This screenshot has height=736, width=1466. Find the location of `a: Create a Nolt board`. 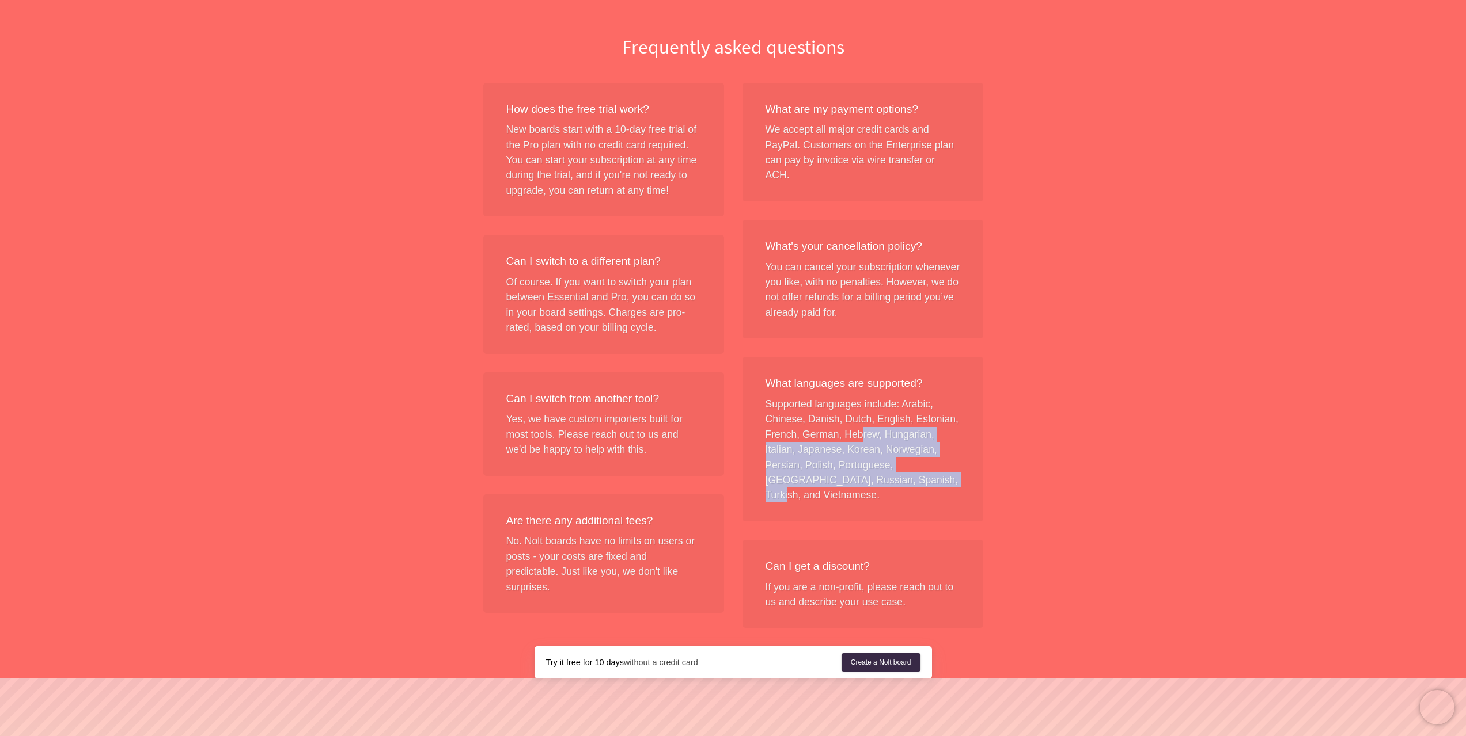

a: Create a Nolt board is located at coordinates (880, 663).